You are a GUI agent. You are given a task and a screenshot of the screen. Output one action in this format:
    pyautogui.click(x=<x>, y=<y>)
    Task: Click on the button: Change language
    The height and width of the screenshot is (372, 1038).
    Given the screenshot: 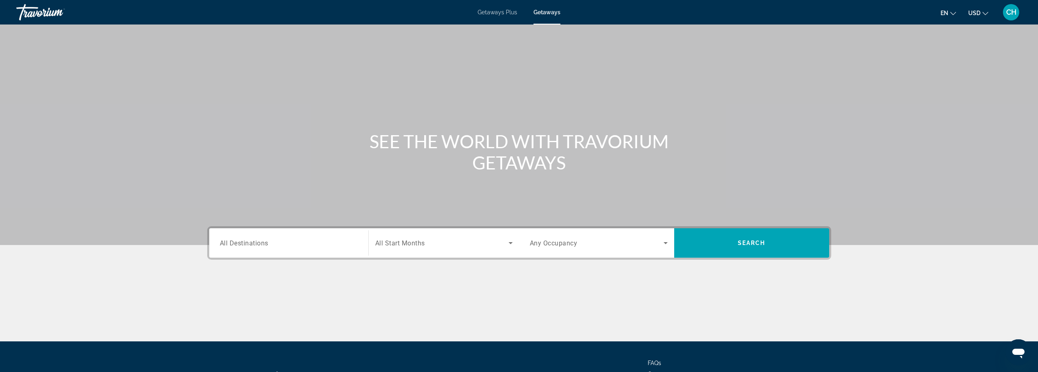 What is the action you would take?
    pyautogui.click(x=949, y=13)
    